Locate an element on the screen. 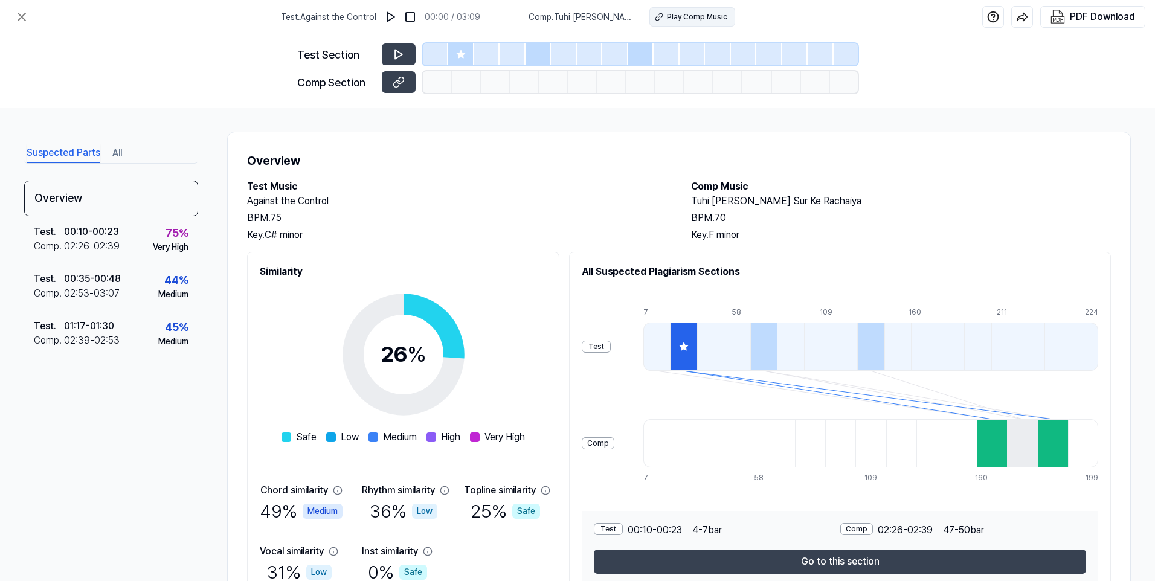 The width and height of the screenshot is (1155, 581). div: 36 % is located at coordinates (403, 511).